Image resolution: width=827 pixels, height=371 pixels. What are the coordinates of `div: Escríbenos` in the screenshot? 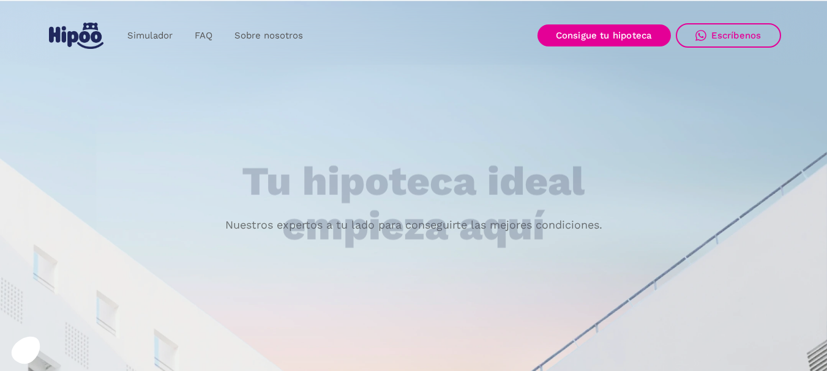 It's located at (736, 35).